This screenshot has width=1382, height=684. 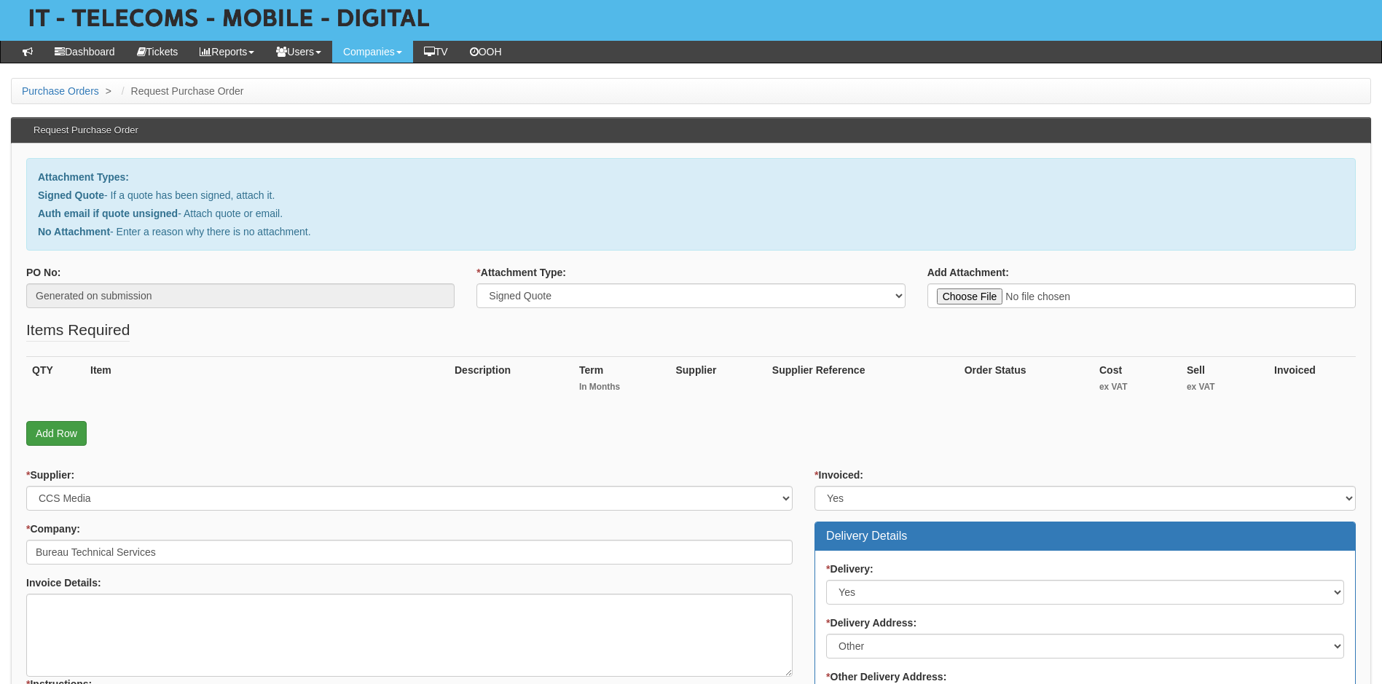 What do you see at coordinates (55, 382) in the screenshot?
I see `th: QTY` at bounding box center [55, 382].